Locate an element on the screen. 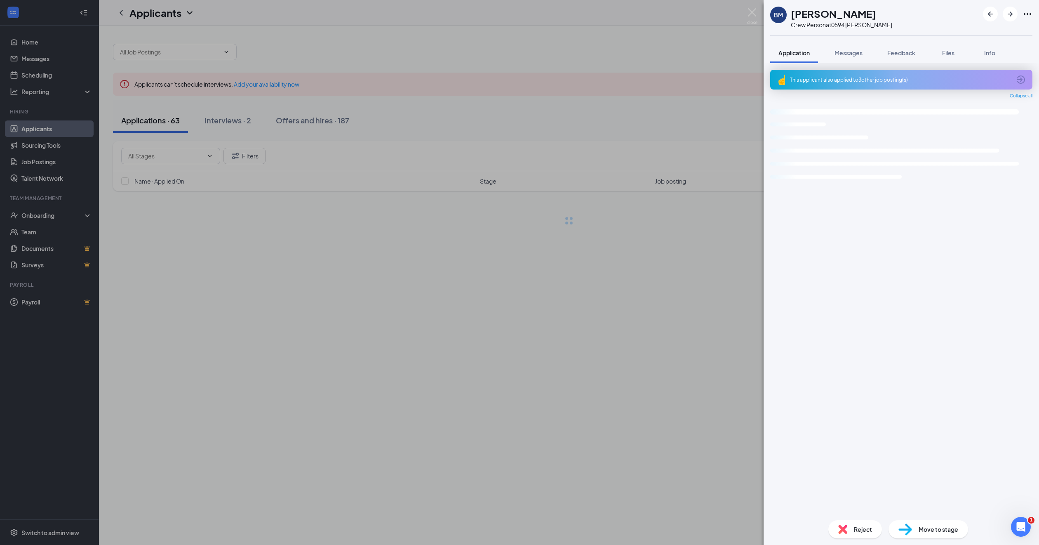 The width and height of the screenshot is (1039, 545). span: Reject is located at coordinates (863, 529).